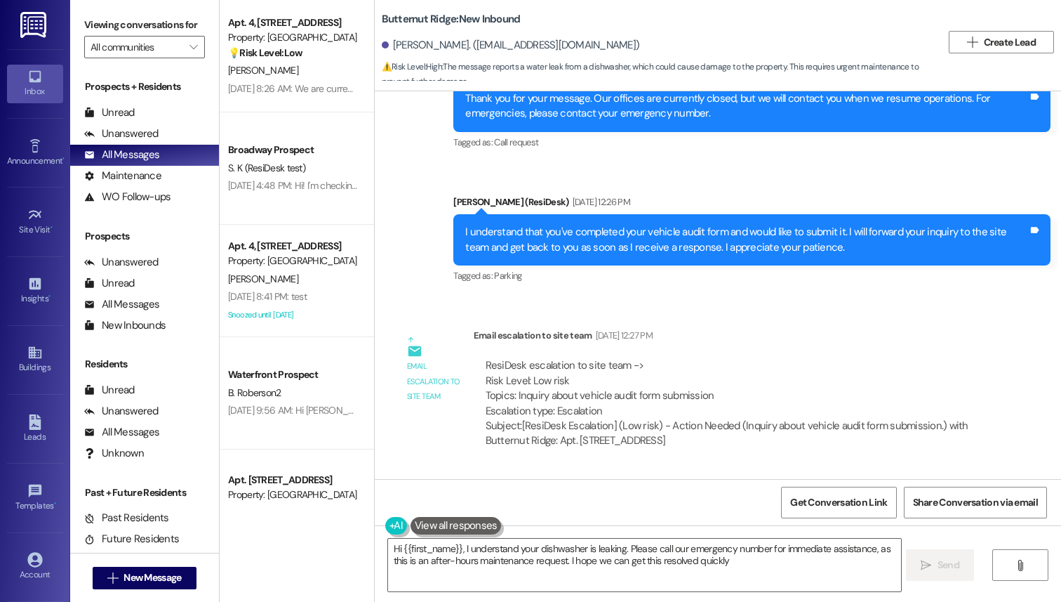  What do you see at coordinates (152, 577) in the screenshot?
I see `span: New Message` at bounding box center [152, 577].